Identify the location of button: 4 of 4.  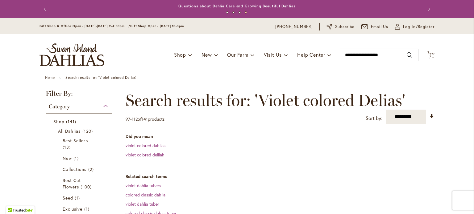
(246, 12).